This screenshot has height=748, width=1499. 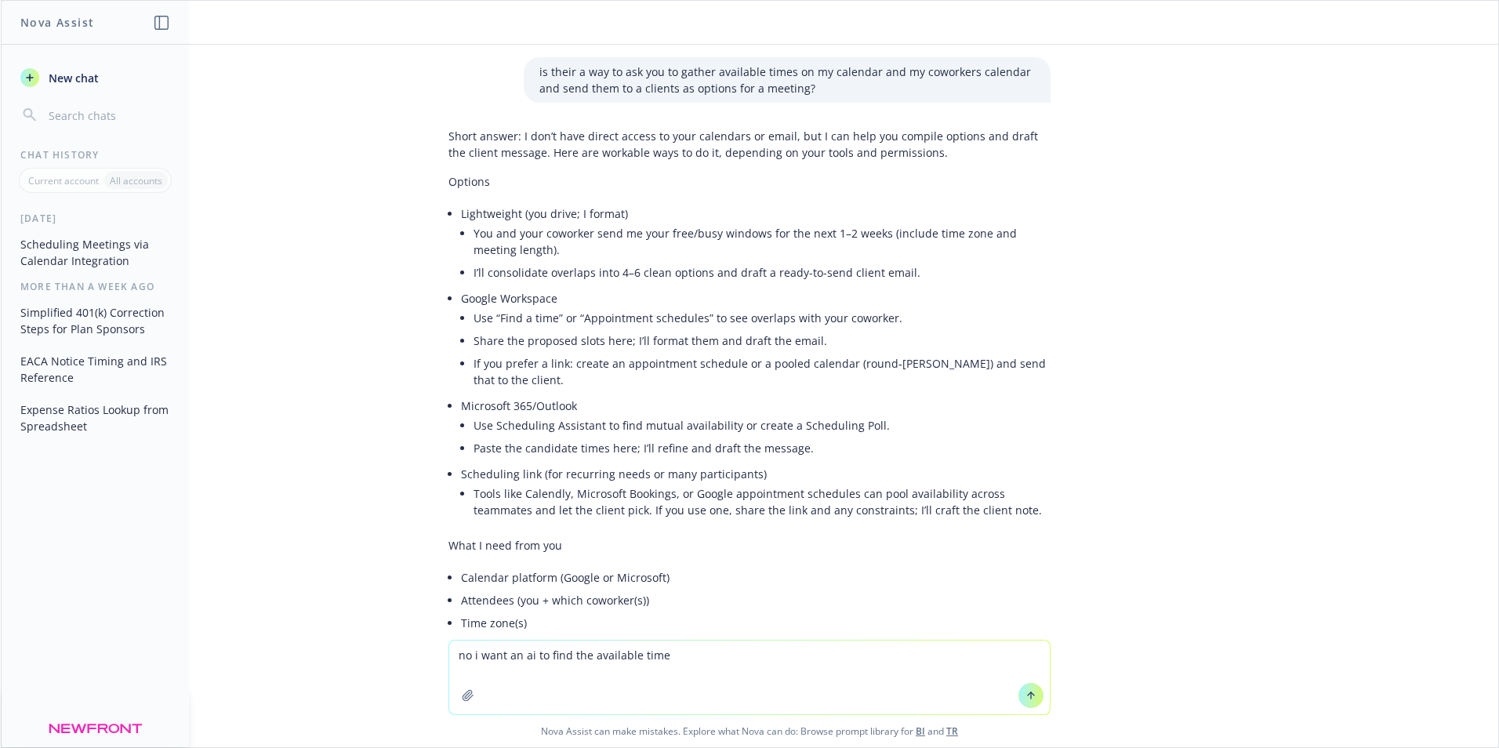 What do you see at coordinates (95, 418) in the screenshot?
I see `button: Expense Ratios Lookup from Spreadsheet` at bounding box center [95, 418].